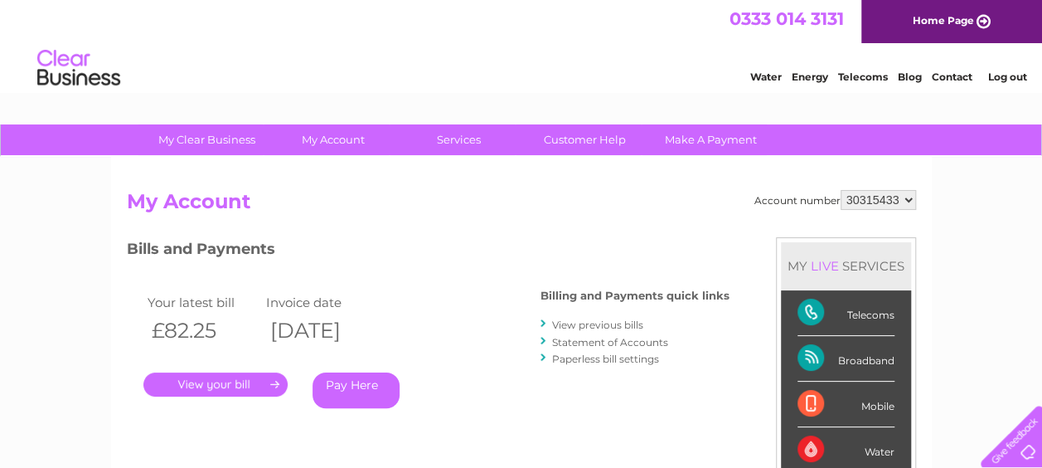 This screenshot has height=468, width=1042. Describe the element at coordinates (203, 302) in the screenshot. I see `td: Your latest bill` at that location.